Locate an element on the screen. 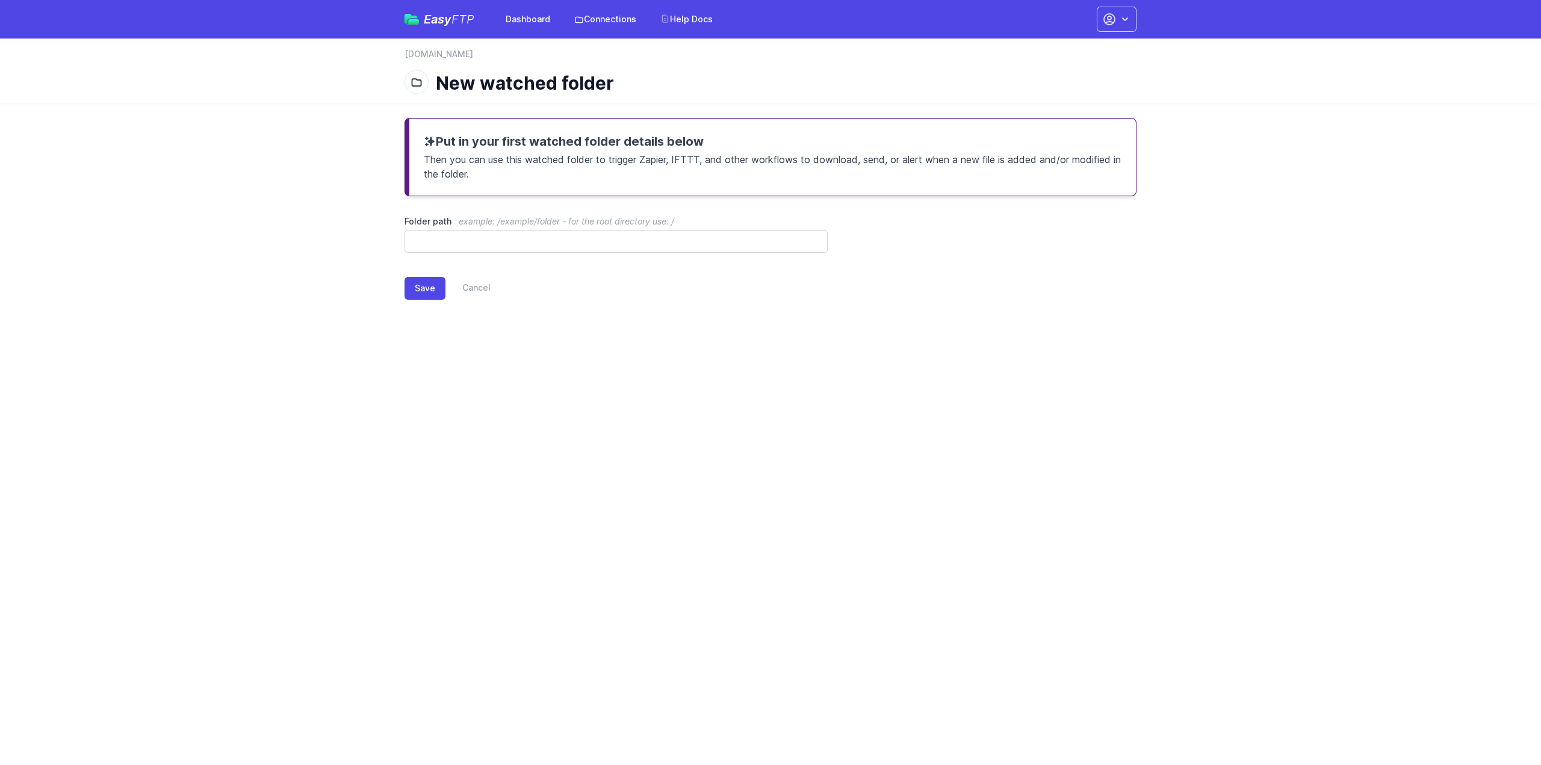 Image resolution: width=1541 pixels, height=765 pixels. span: FTP is located at coordinates (463, 19).